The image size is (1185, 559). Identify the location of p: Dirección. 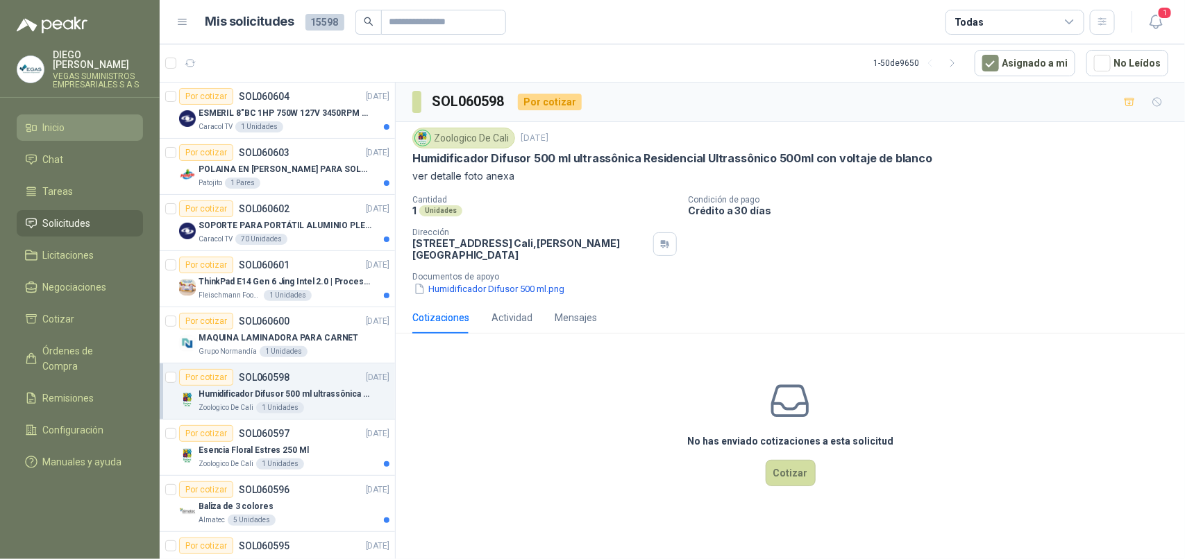
(530, 232).